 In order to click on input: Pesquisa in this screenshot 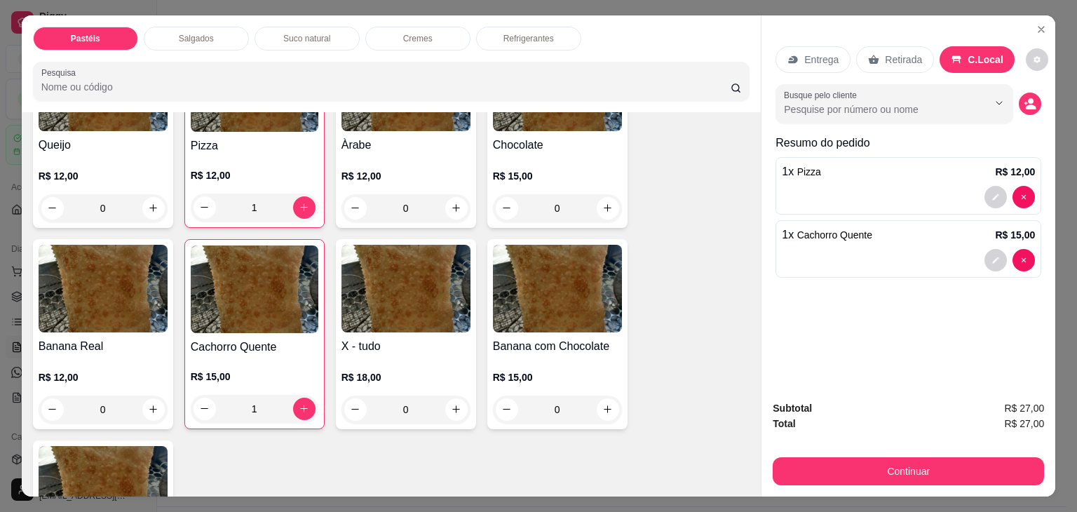, I will do `click(386, 87)`.